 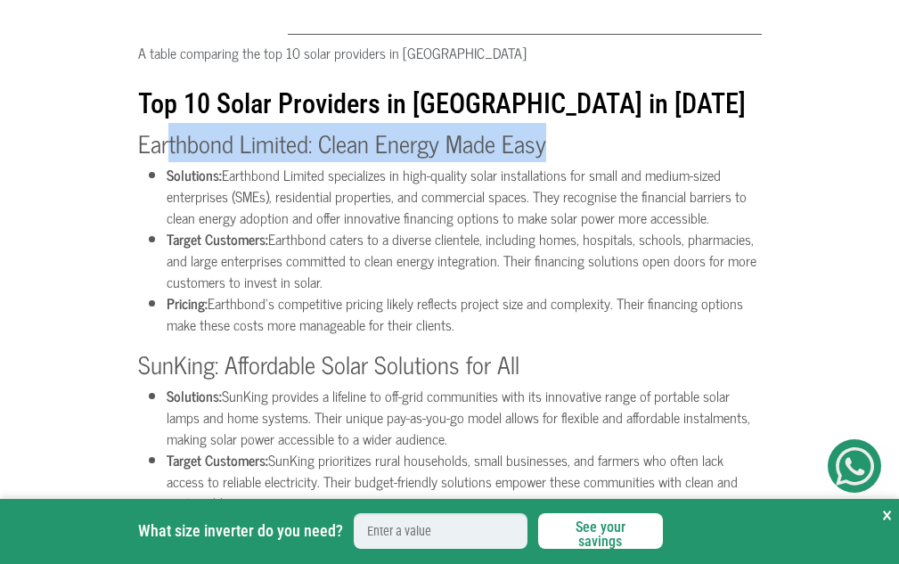 I want to click on button: Close Sticky CTA, so click(x=886, y=515).